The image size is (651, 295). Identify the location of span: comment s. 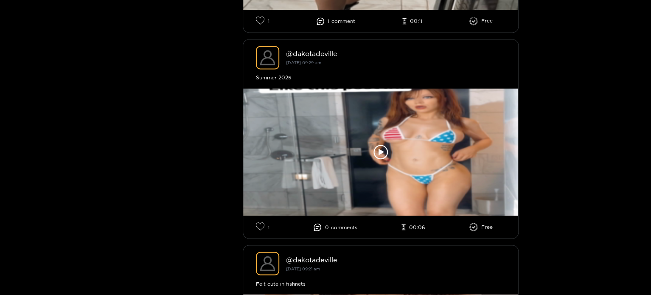
(344, 227).